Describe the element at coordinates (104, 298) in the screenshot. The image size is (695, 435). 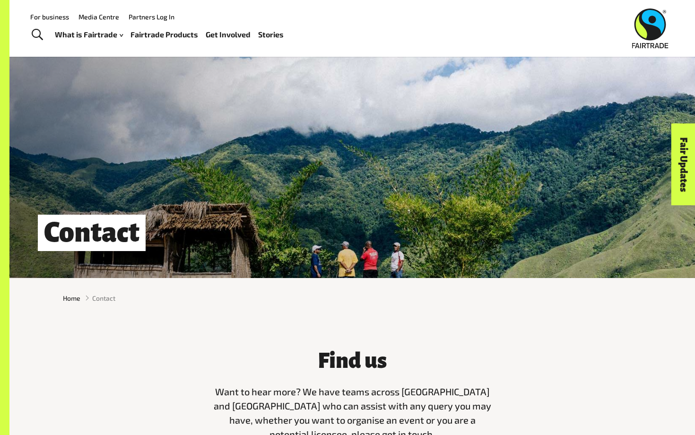
I see `span: Contact` at that location.